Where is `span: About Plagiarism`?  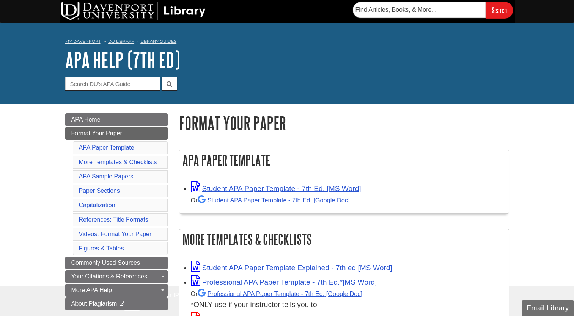 span: About Plagiarism is located at coordinates (94, 304).